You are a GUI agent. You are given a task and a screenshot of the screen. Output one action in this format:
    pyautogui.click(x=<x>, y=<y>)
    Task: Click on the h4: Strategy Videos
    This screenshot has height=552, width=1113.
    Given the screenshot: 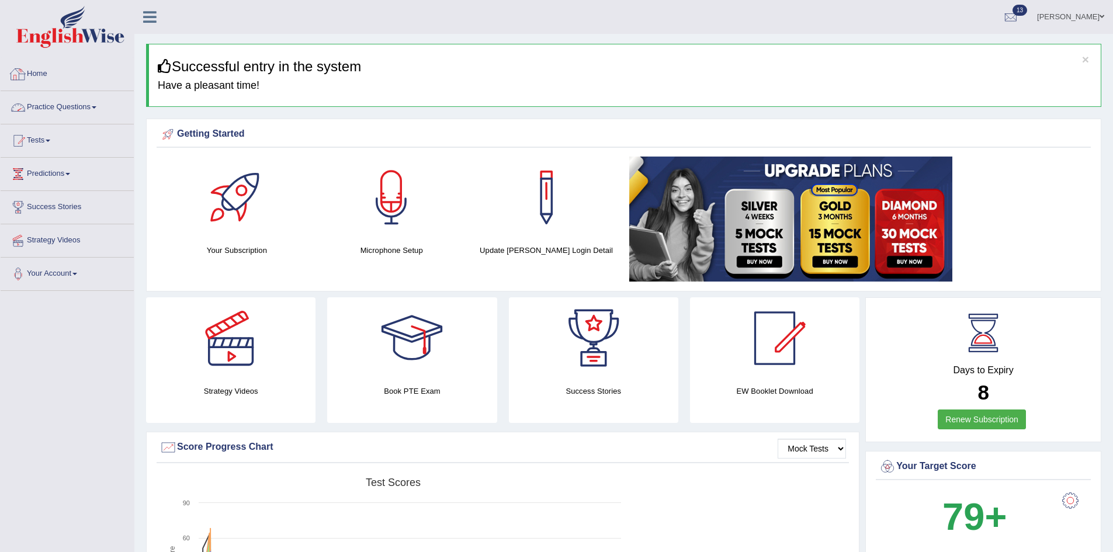 What is the action you would take?
    pyautogui.click(x=231, y=391)
    